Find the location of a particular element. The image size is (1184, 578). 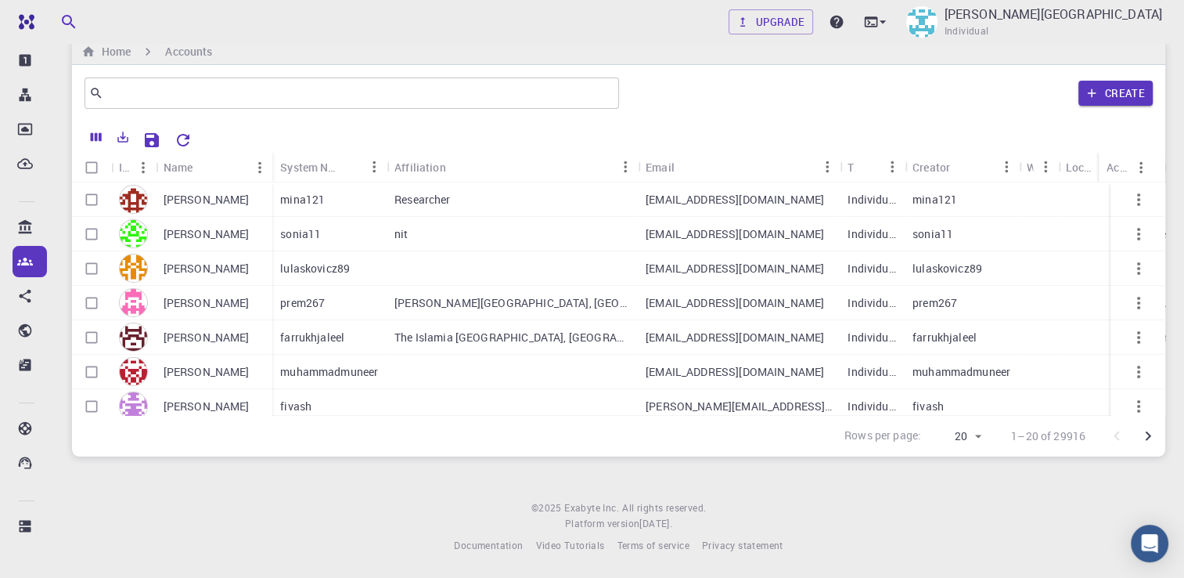

p: Rows per page: is located at coordinates (883, 436).